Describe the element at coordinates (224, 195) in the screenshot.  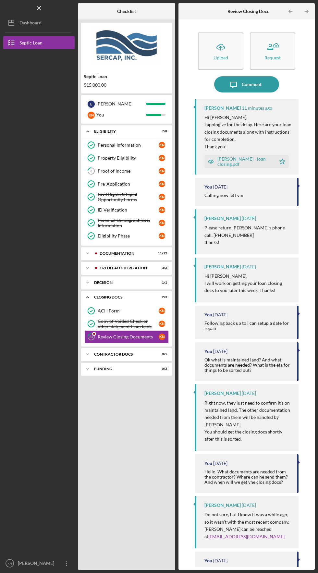
I see `div: Calling now left vm` at that location.